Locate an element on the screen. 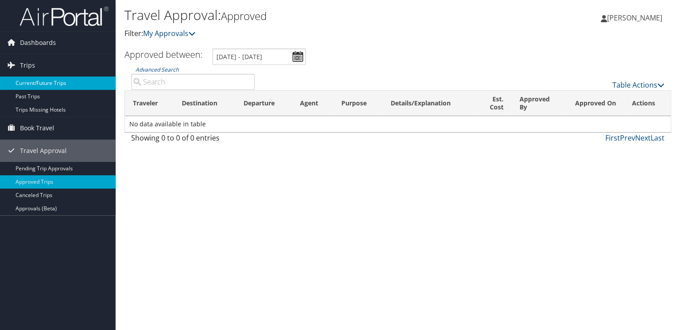  a: First is located at coordinates (612, 138).